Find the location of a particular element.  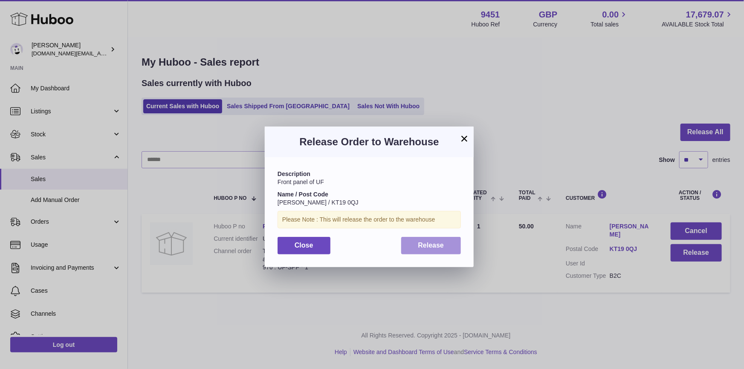

span: Front panel of UF is located at coordinates (300, 182).